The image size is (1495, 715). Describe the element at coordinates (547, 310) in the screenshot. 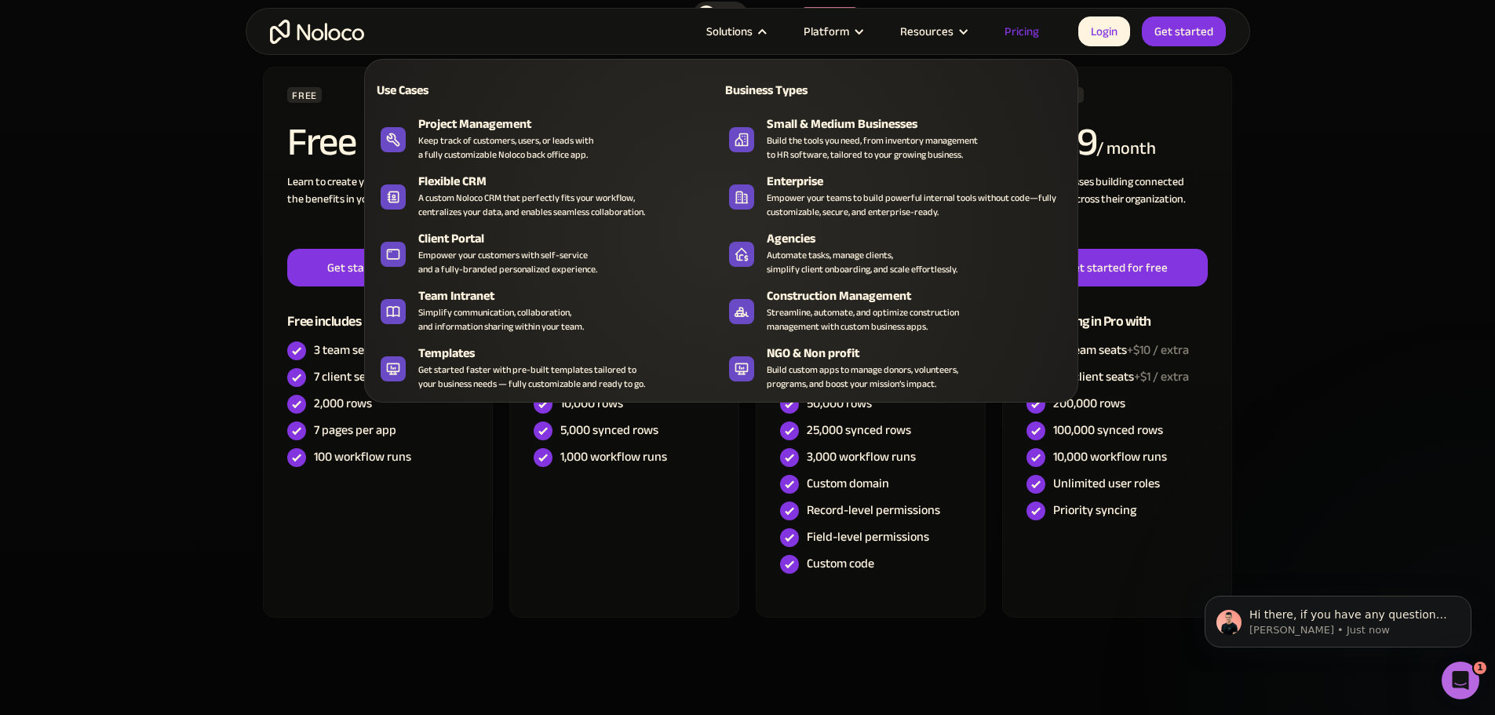

I see `a: Team IntranetSimplify communication, collaboration,and information sharing within your team.` at that location.